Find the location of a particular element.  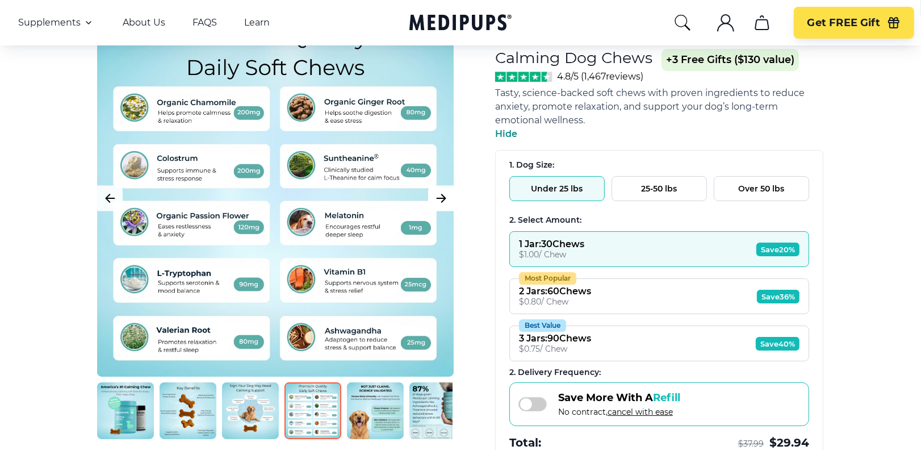

a: FAQS is located at coordinates (205, 23).